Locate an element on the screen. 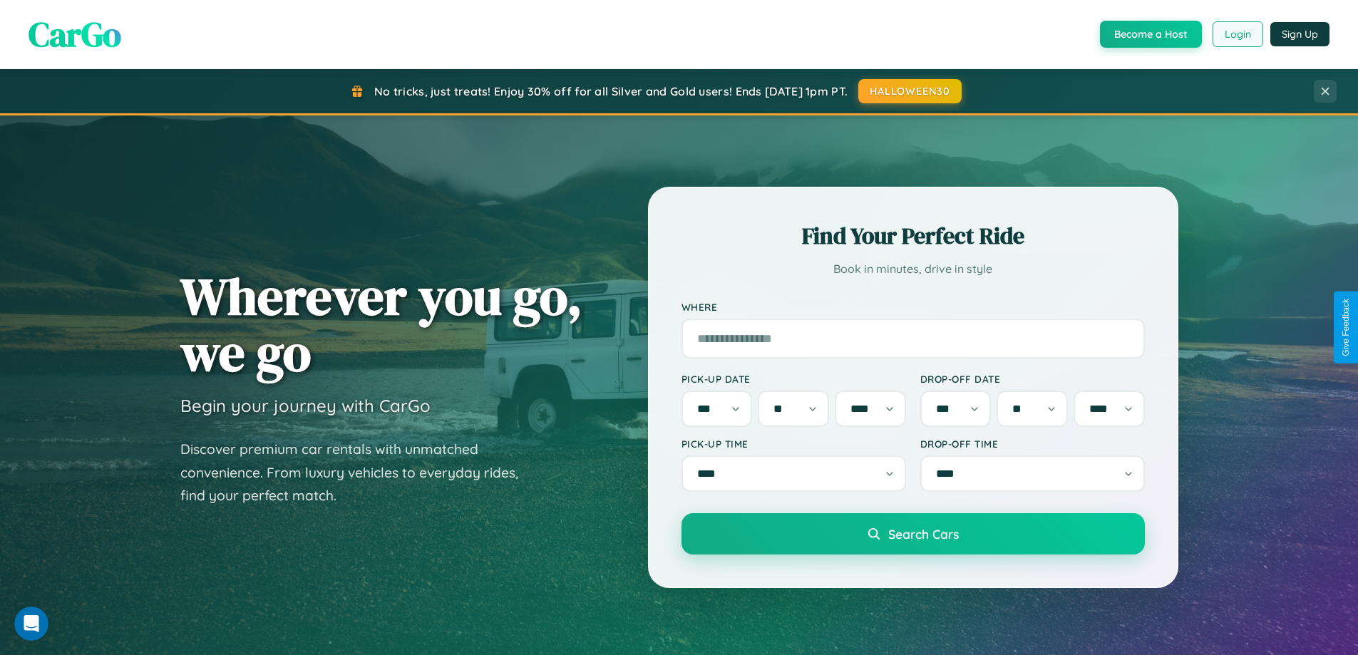  label: Drop-off Date is located at coordinates (1032, 379).